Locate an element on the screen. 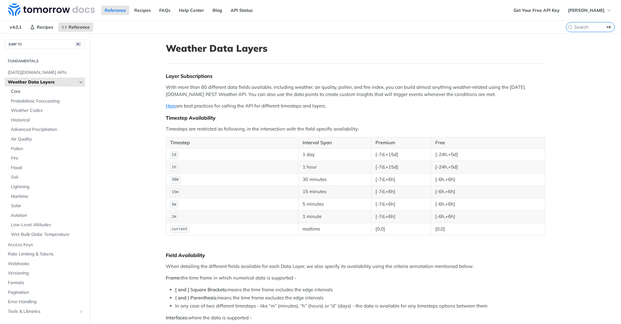  kbd: ⌘K is located at coordinates (609, 27).